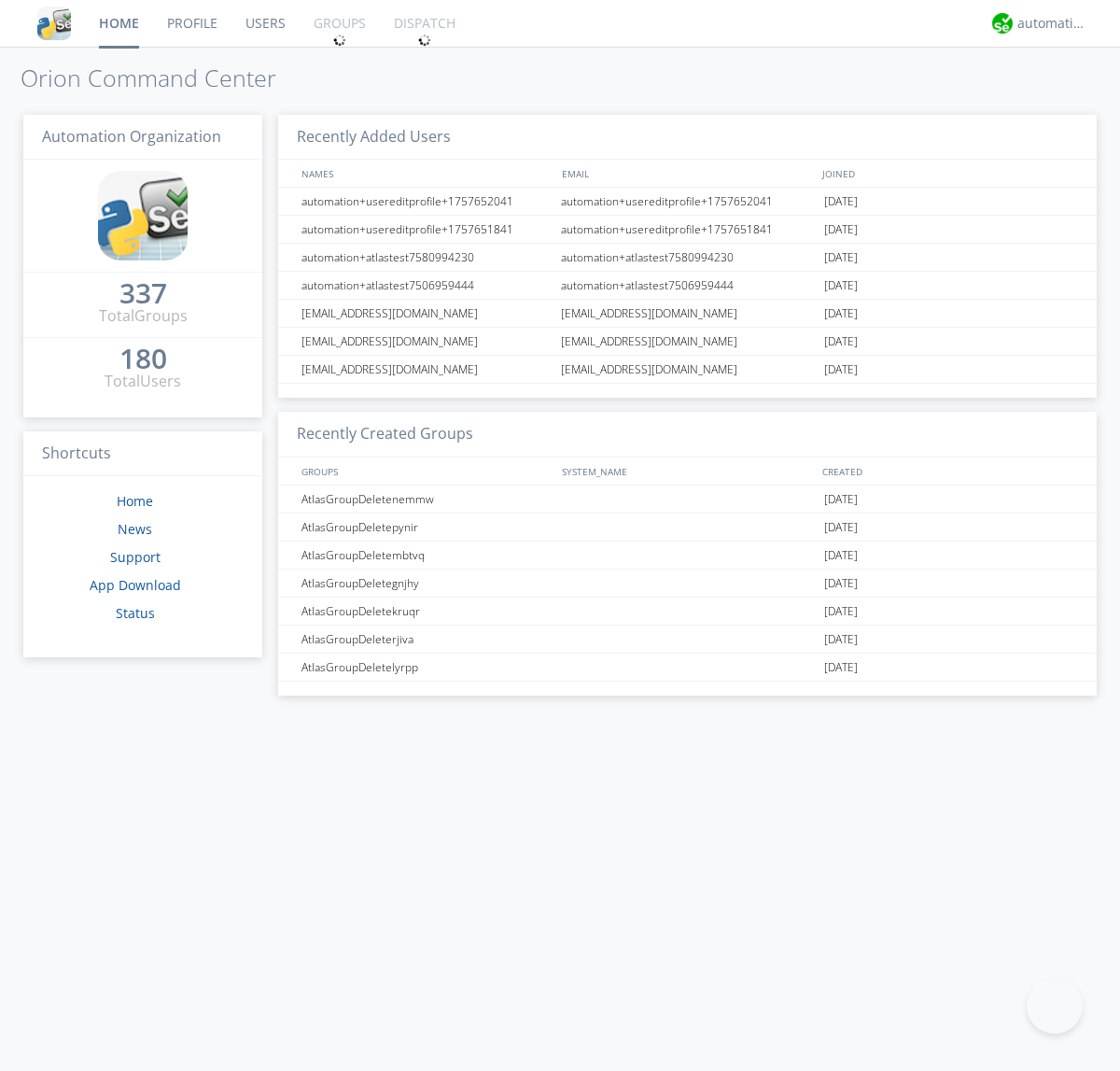 Image resolution: width=1120 pixels, height=1071 pixels. What do you see at coordinates (143, 293) in the screenshot?
I see `div: 337` at bounding box center [143, 293].